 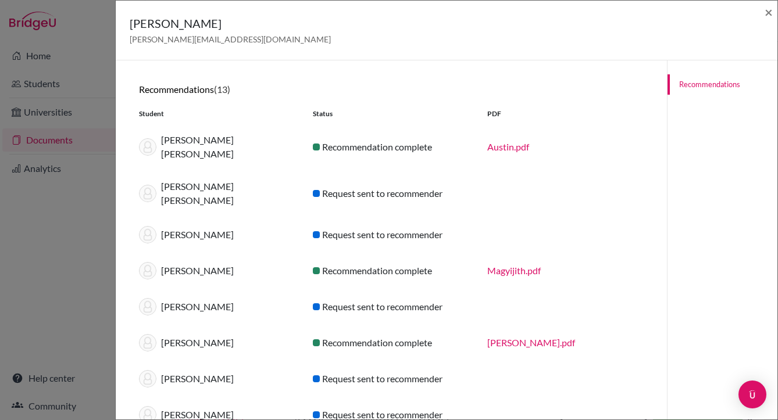 I want to click on a: Austin.pdf, so click(x=508, y=146).